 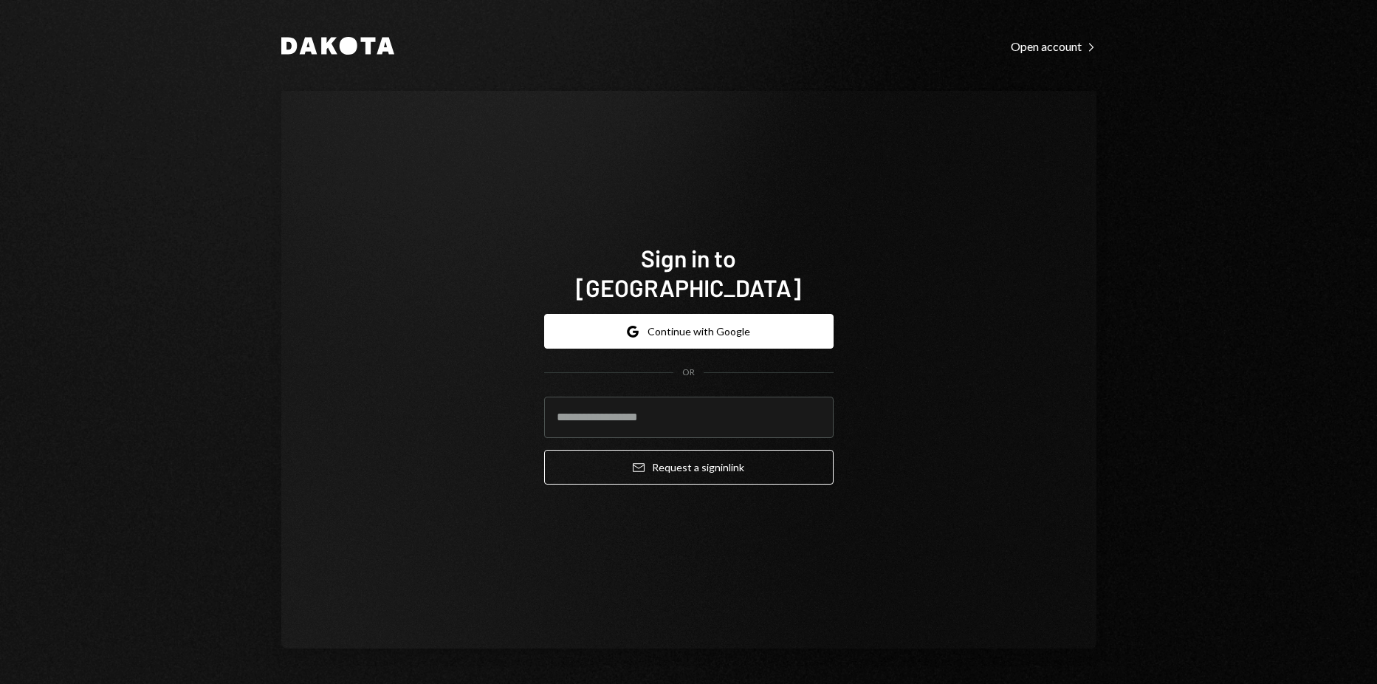 What do you see at coordinates (688, 372) in the screenshot?
I see `div: OR` at bounding box center [688, 372].